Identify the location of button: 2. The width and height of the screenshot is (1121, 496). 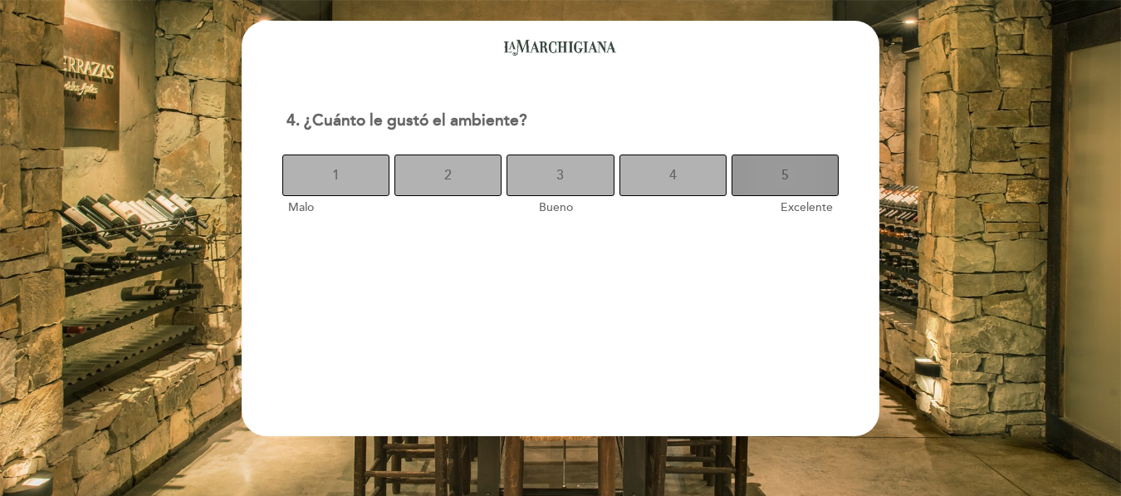
(448, 175).